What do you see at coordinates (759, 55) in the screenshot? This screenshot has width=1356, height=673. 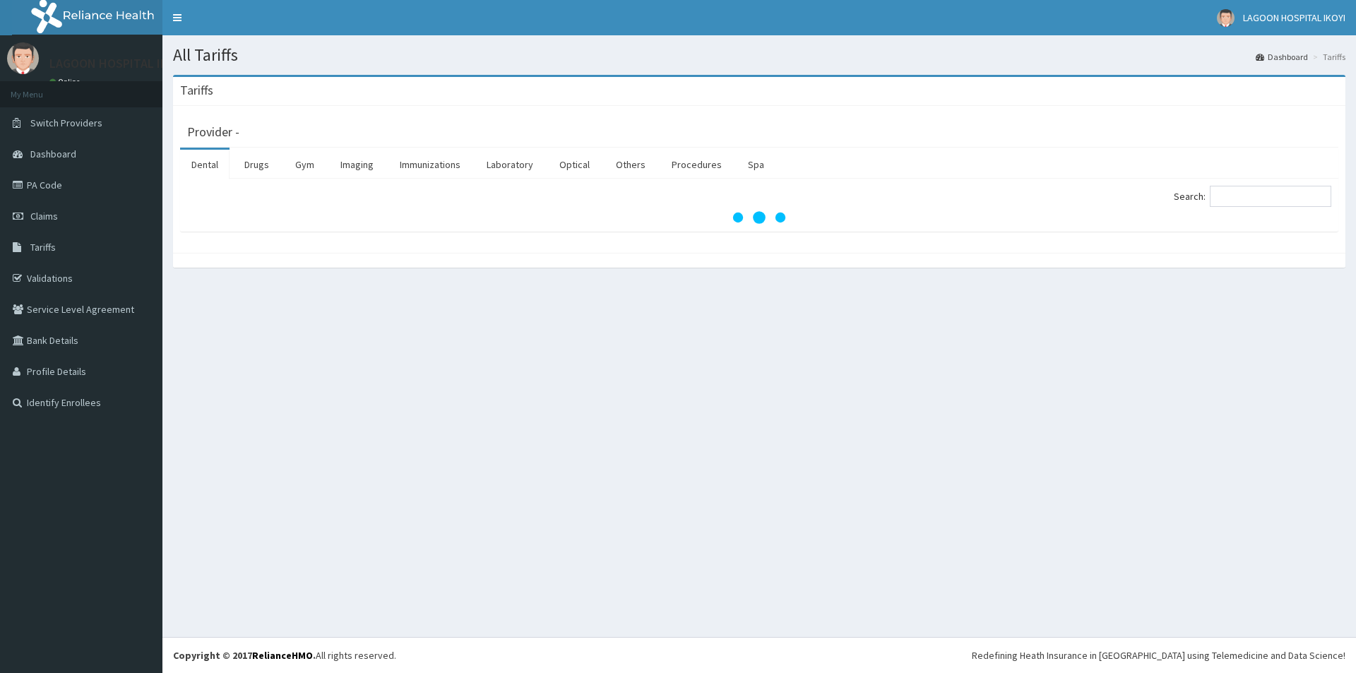 I see `h1: All Tariffs` at bounding box center [759, 55].